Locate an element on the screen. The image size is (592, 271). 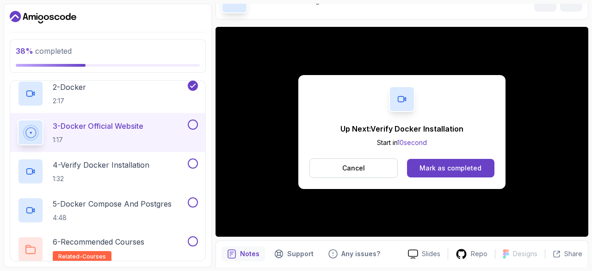
p: 3 - Docker Official Website is located at coordinates (98, 126).